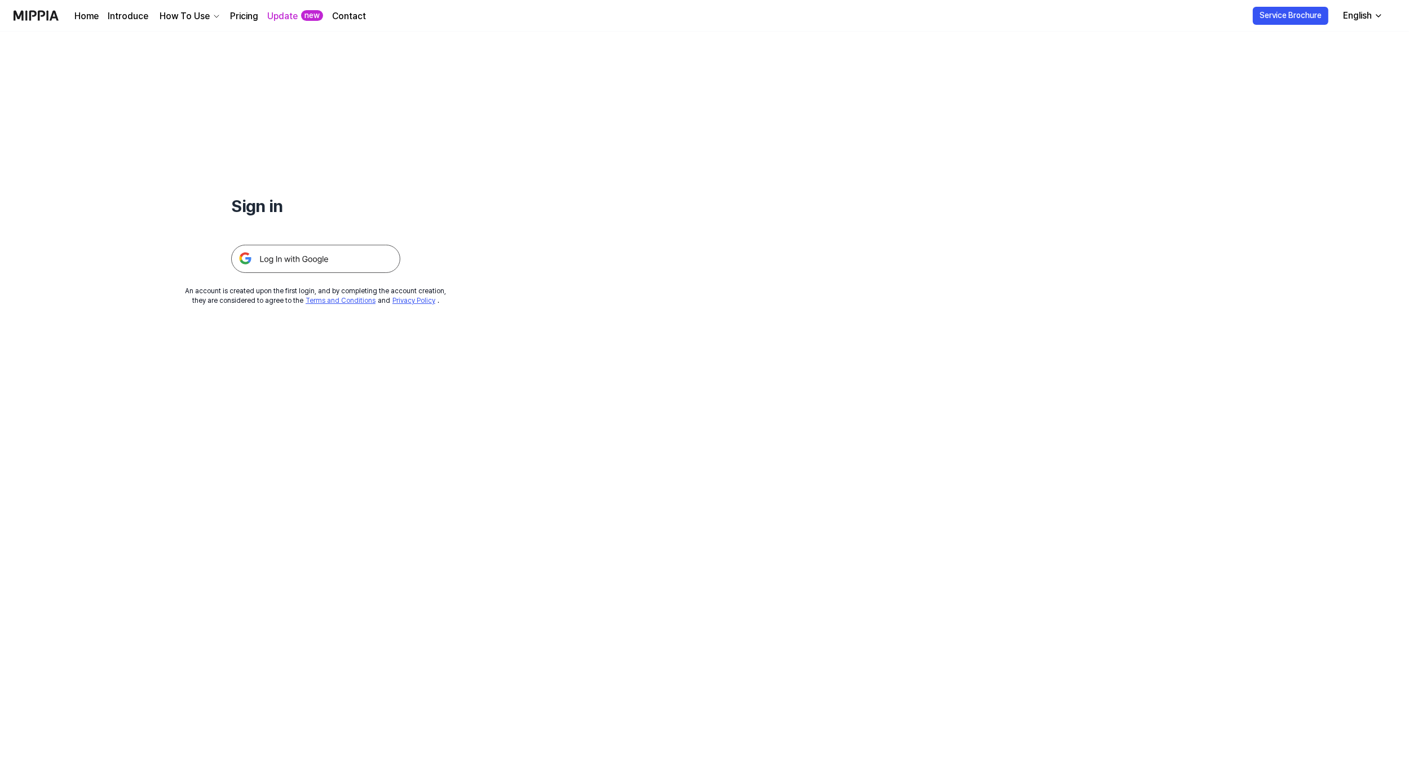  I want to click on a: Privacy Policy, so click(414, 300).